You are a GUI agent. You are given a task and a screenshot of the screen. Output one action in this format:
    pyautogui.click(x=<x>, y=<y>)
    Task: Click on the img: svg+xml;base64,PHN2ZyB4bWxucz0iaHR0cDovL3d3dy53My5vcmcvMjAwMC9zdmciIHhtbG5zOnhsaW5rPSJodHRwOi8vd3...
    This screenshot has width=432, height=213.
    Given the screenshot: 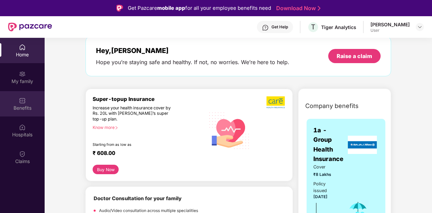 What is the action you would take?
    pyautogui.click(x=229, y=130)
    